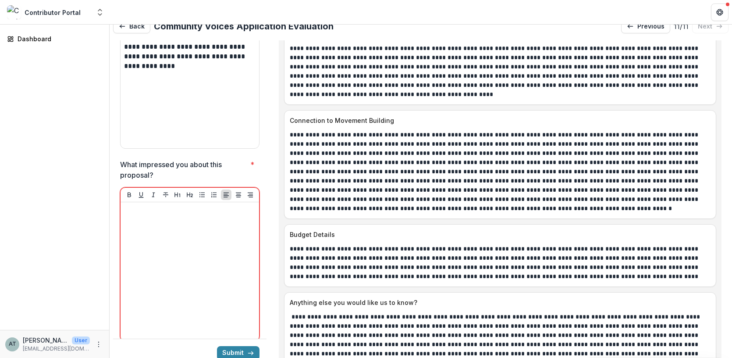 This screenshot has height=358, width=732. I want to click on div: Ariel Taylor, so click(12, 344).